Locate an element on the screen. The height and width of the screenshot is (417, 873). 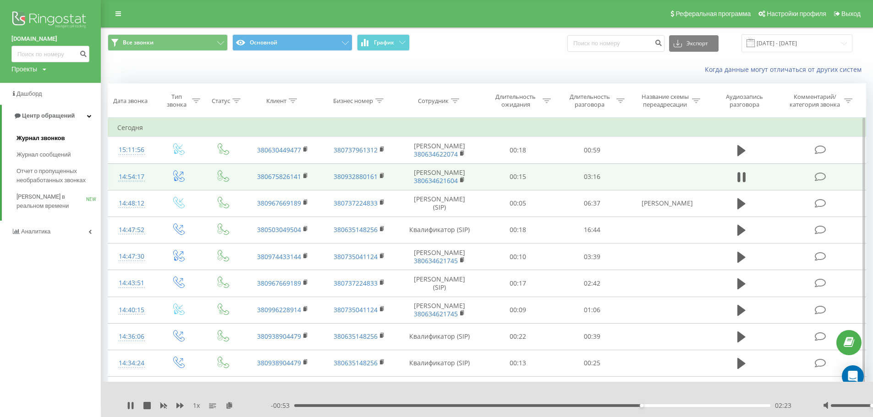
span: Аналитика is located at coordinates (36, 231).